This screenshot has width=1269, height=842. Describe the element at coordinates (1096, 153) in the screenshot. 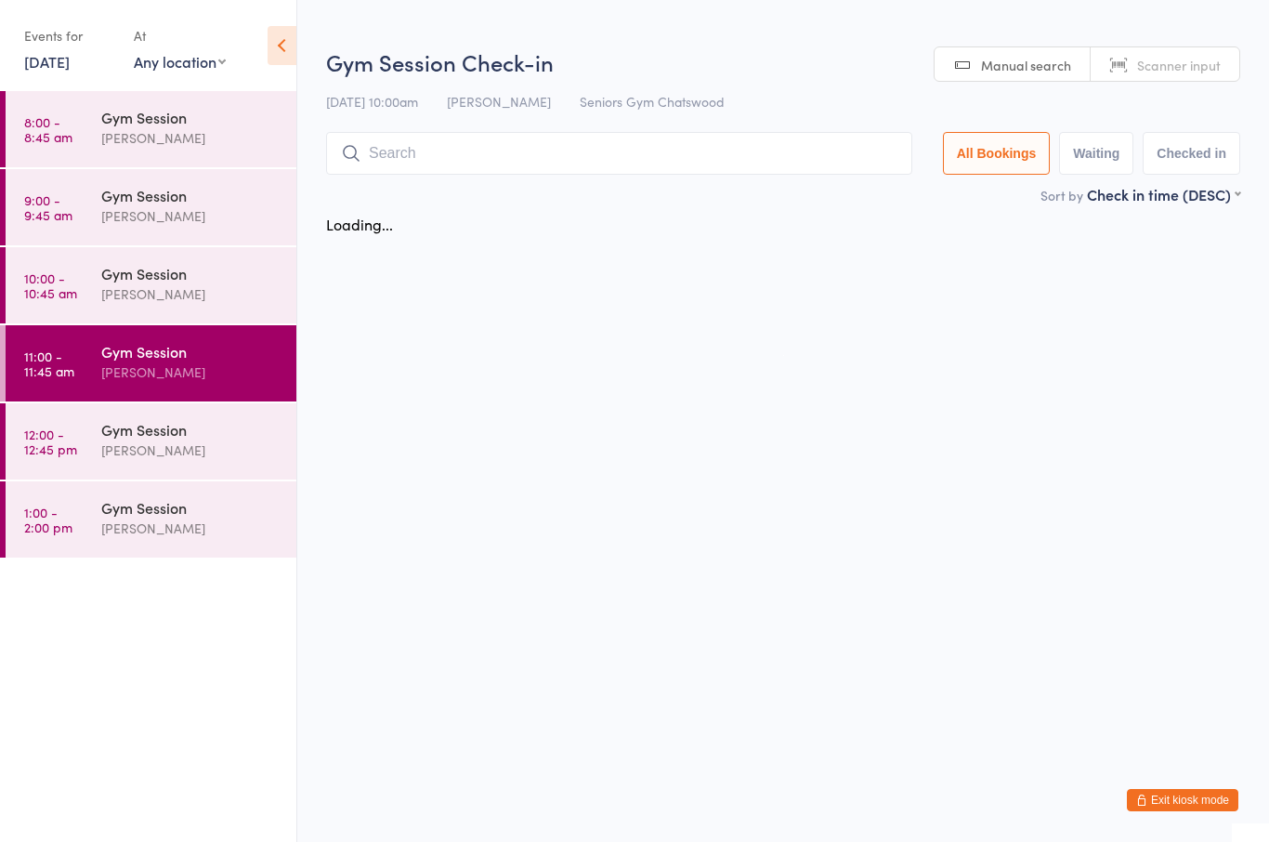

I see `button: Waiting` at that location.